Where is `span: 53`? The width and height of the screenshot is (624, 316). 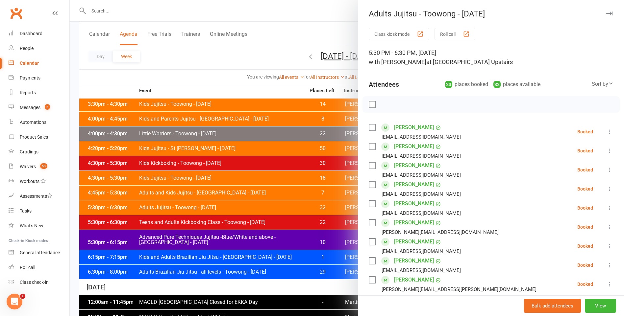 span: 53 is located at coordinates (44, 166).